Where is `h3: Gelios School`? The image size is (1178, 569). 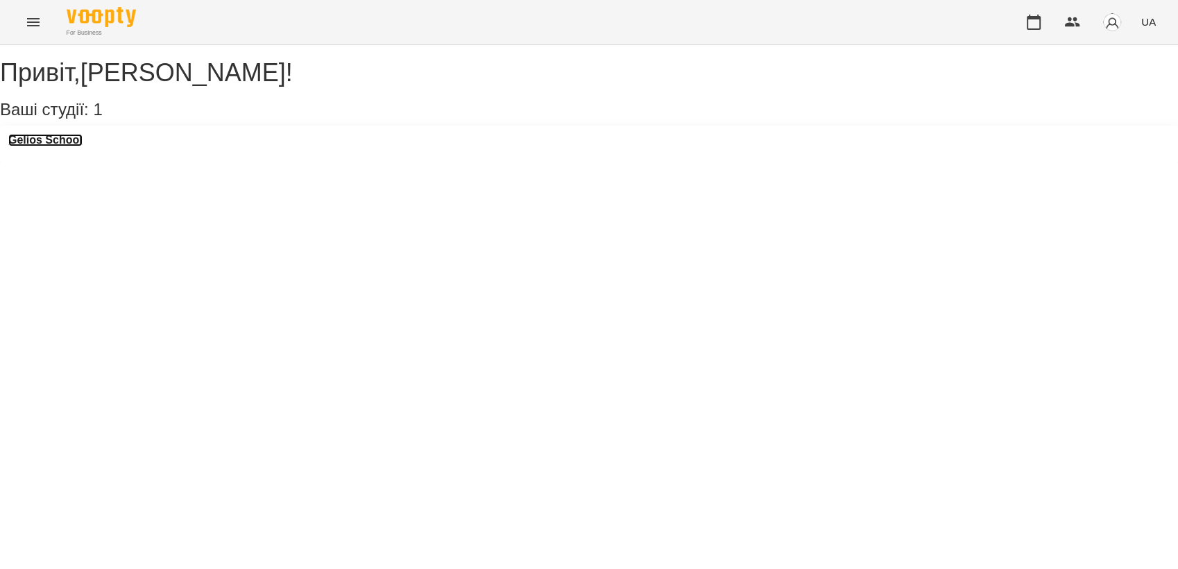
h3: Gelios School is located at coordinates (45, 140).